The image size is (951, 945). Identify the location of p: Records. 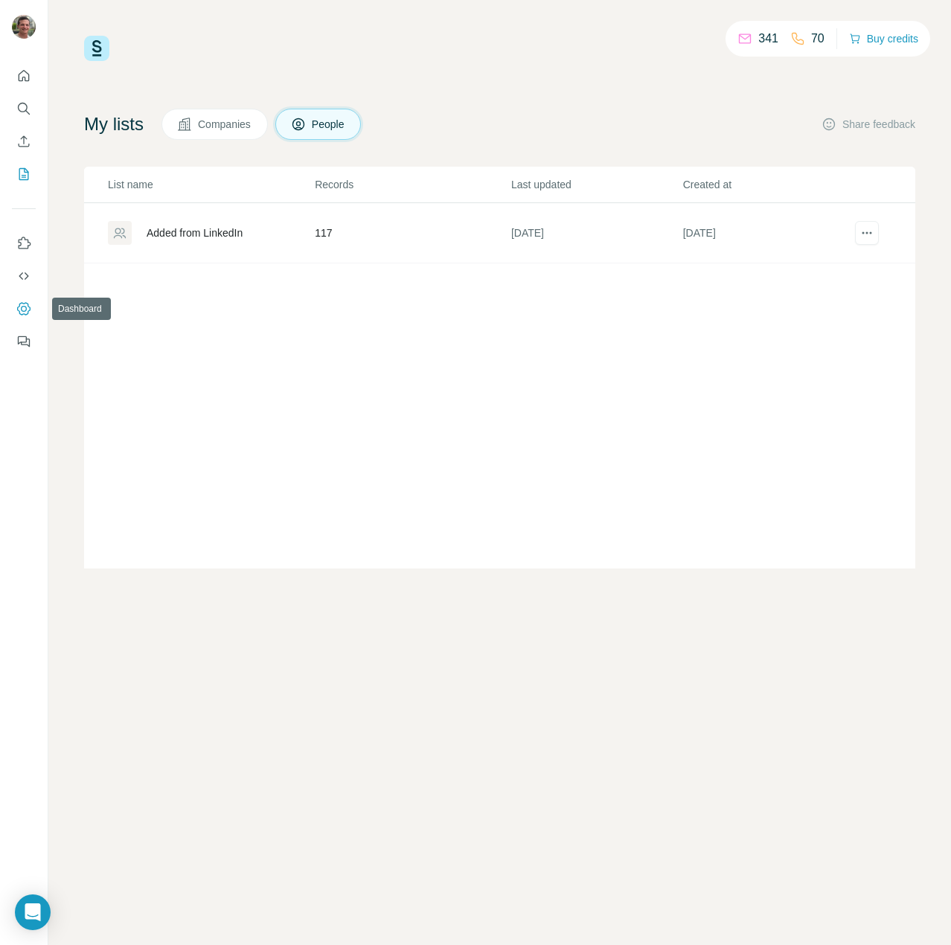
(412, 185).